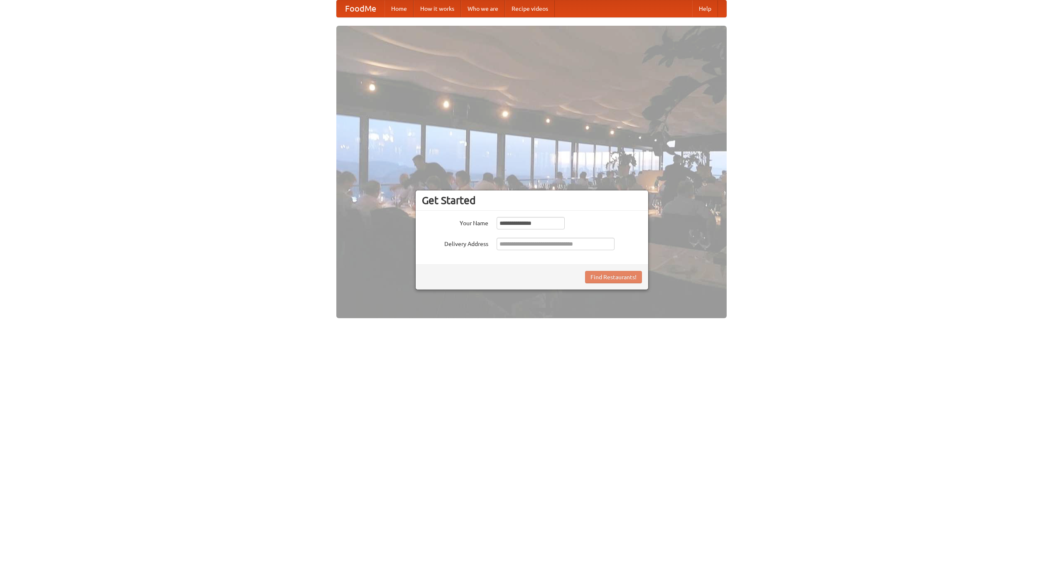  Describe the element at coordinates (483, 9) in the screenshot. I see `a: Who we are` at that location.